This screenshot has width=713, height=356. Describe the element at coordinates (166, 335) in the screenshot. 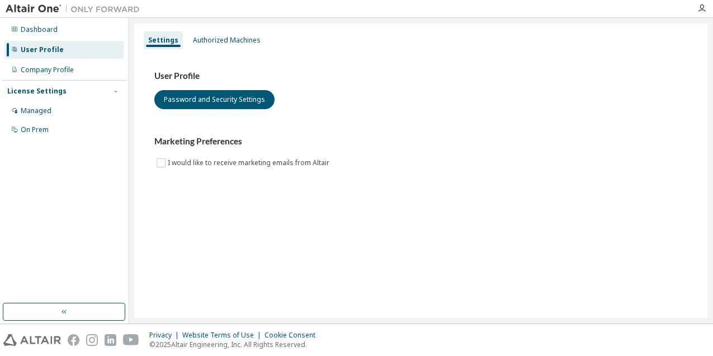

I see `div: Privacy` at that location.